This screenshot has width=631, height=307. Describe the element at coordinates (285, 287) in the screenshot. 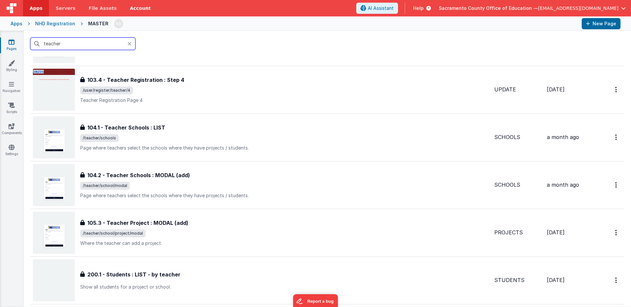

I see `p: Show all students for a project or school.` at that location.